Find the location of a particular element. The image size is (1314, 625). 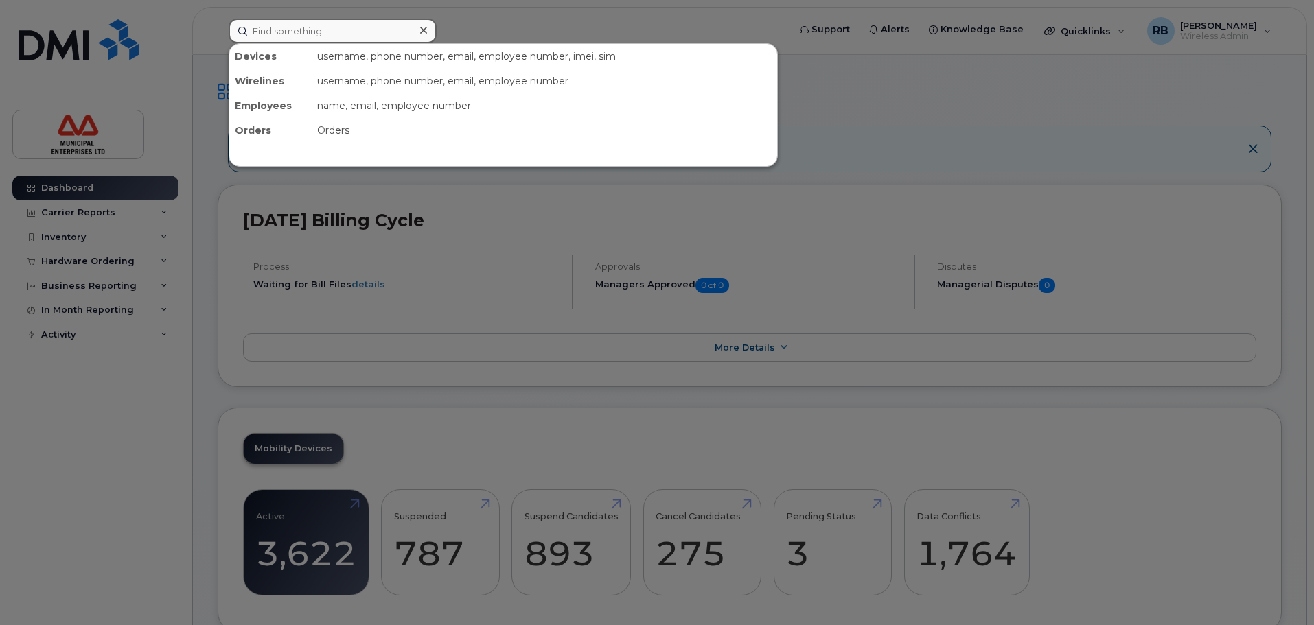

div: username, phone number, email, employee number is located at coordinates (544, 81).